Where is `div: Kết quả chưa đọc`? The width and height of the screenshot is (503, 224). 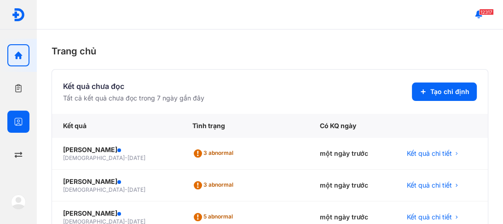 div: Kết quả chưa đọc is located at coordinates (133, 86).